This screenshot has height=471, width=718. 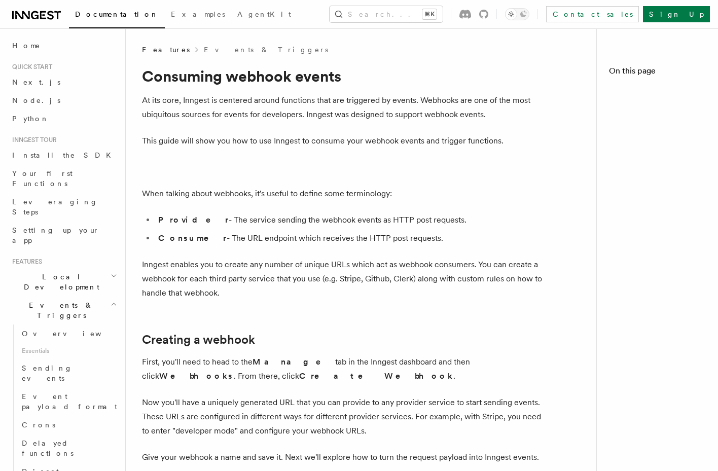 What do you see at coordinates (68, 334) in the screenshot?
I see `a: Overview` at bounding box center [68, 334].